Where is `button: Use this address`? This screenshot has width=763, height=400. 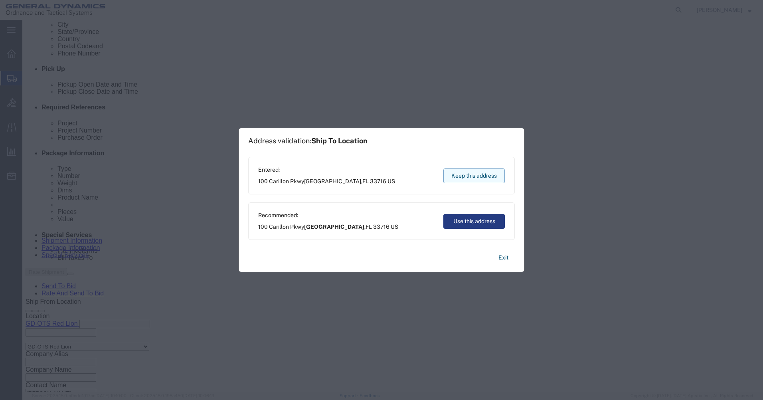 button: Use this address is located at coordinates (474, 221).